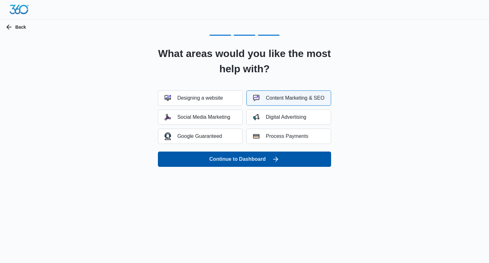 This screenshot has width=489, height=263. What do you see at coordinates (289, 98) in the screenshot?
I see `div: Content Marketing & SEO` at bounding box center [289, 98].